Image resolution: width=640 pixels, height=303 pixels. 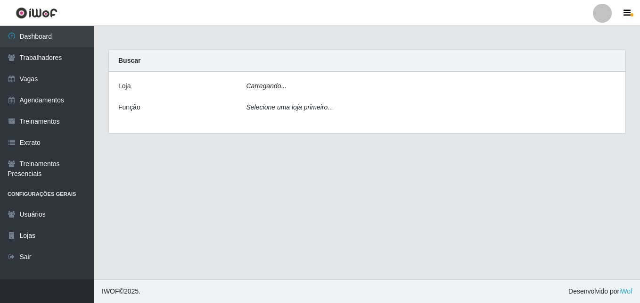 What do you see at coordinates (36, 13) in the screenshot?
I see `img: CoreUI Logo` at bounding box center [36, 13].